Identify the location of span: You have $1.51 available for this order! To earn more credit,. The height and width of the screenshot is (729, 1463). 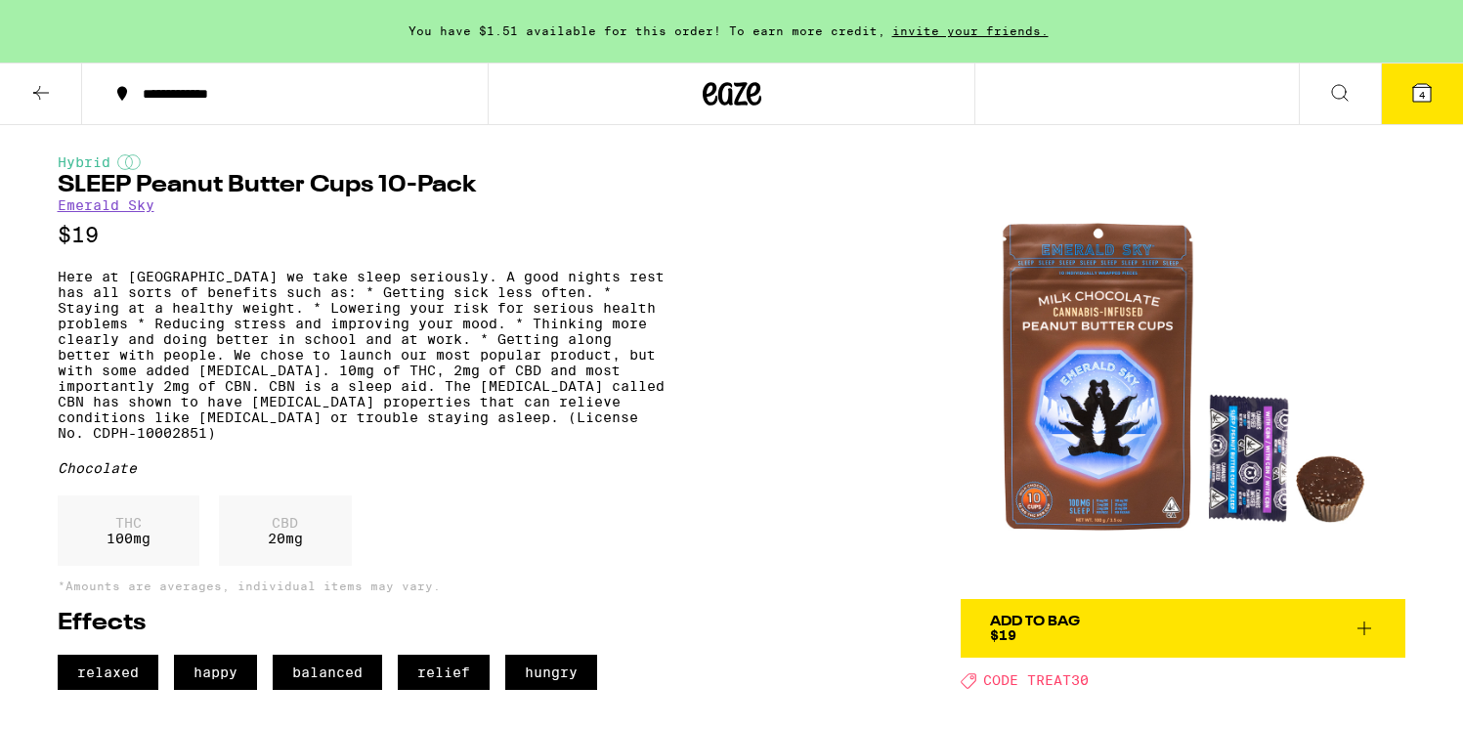
(647, 30).